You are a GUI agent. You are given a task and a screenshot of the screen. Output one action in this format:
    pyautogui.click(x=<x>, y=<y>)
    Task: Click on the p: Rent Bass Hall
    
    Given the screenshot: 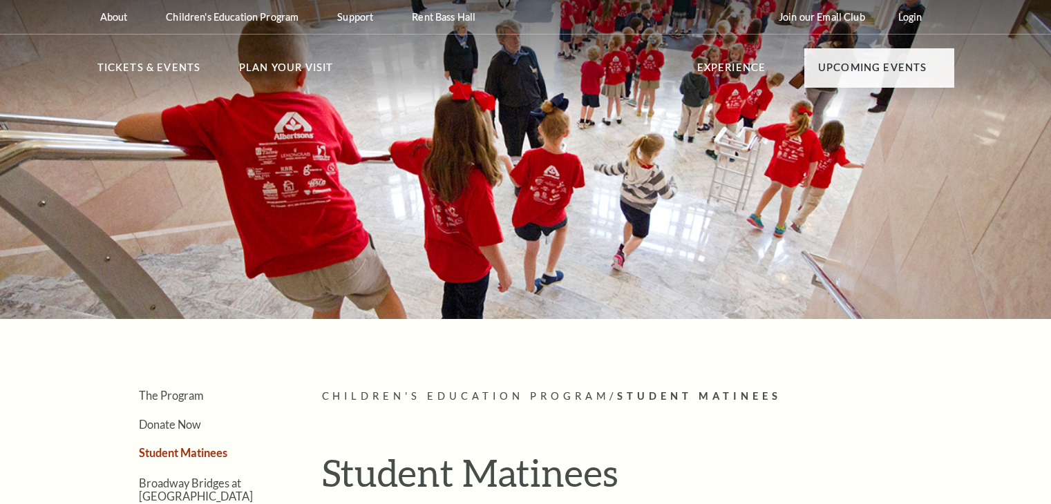 What is the action you would take?
    pyautogui.click(x=443, y=17)
    